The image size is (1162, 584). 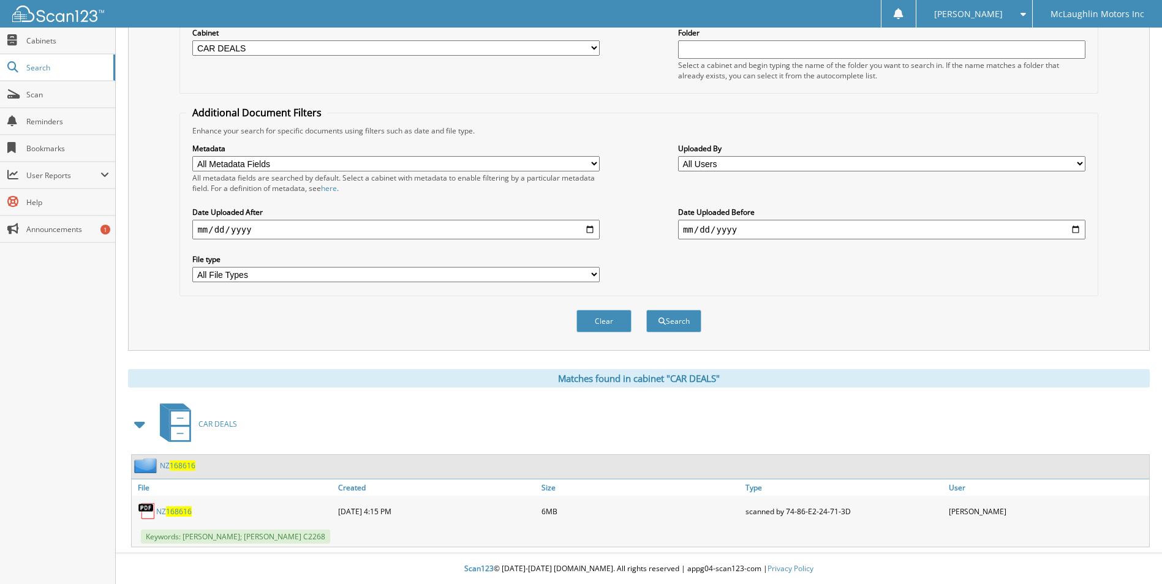 I want to click on a: Type, so click(x=844, y=487).